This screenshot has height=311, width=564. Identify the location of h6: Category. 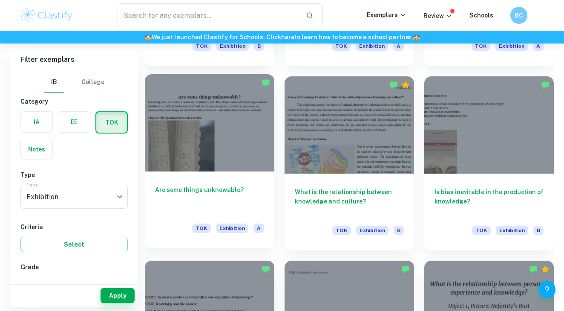
(74, 101).